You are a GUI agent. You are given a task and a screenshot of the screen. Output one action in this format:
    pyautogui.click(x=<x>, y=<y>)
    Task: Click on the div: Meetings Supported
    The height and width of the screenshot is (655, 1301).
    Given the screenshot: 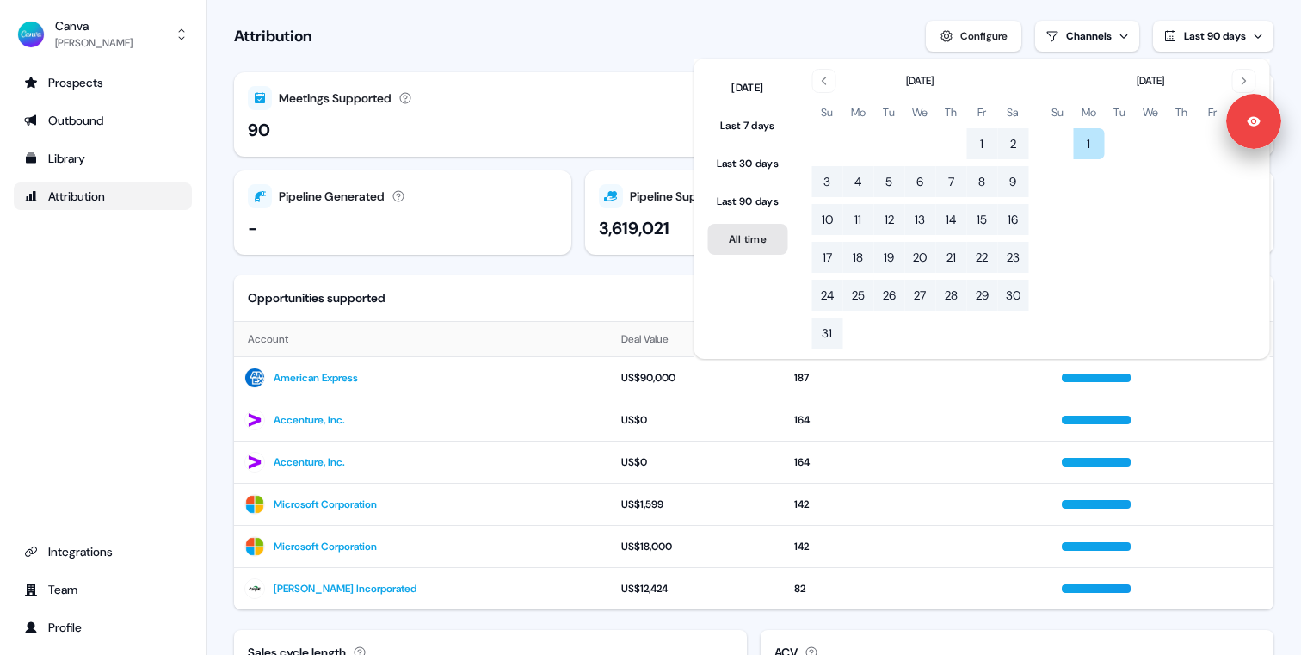 What is the action you would take?
    pyautogui.click(x=335, y=98)
    